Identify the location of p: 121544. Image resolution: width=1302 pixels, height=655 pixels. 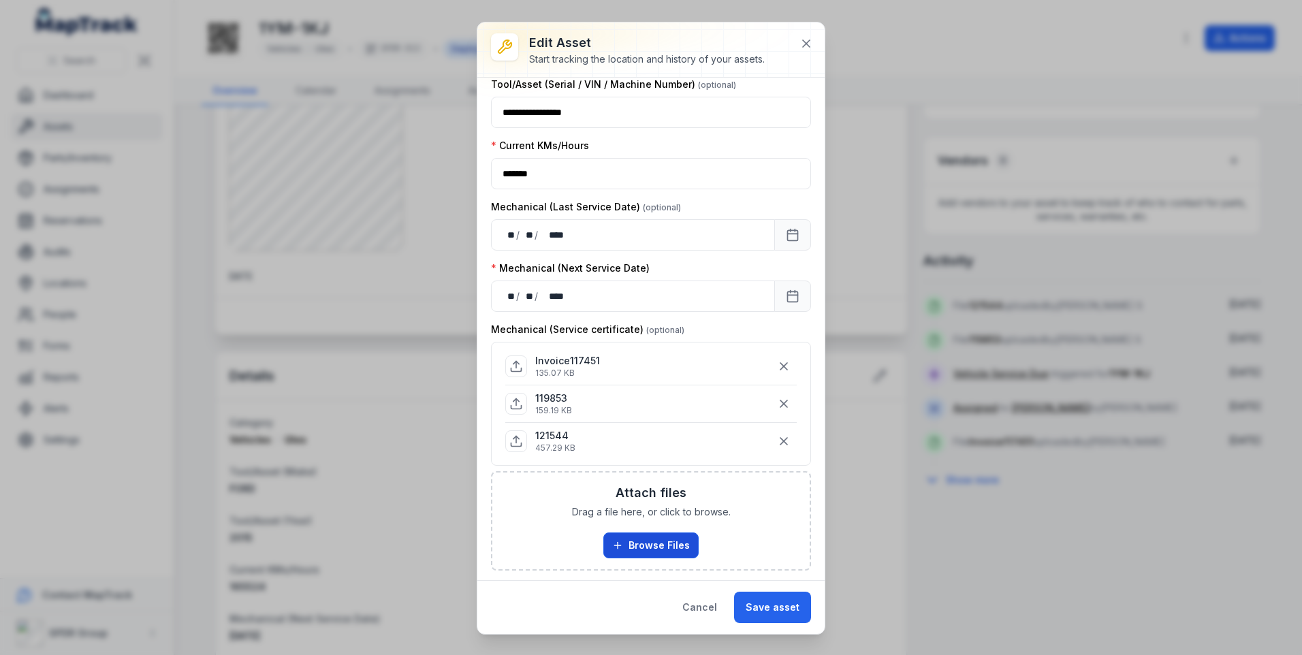
(555, 436).